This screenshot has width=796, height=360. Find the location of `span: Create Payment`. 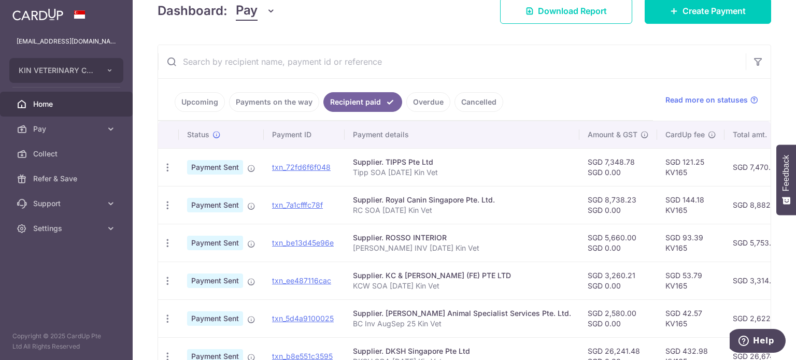

span: Create Payment is located at coordinates (714, 11).